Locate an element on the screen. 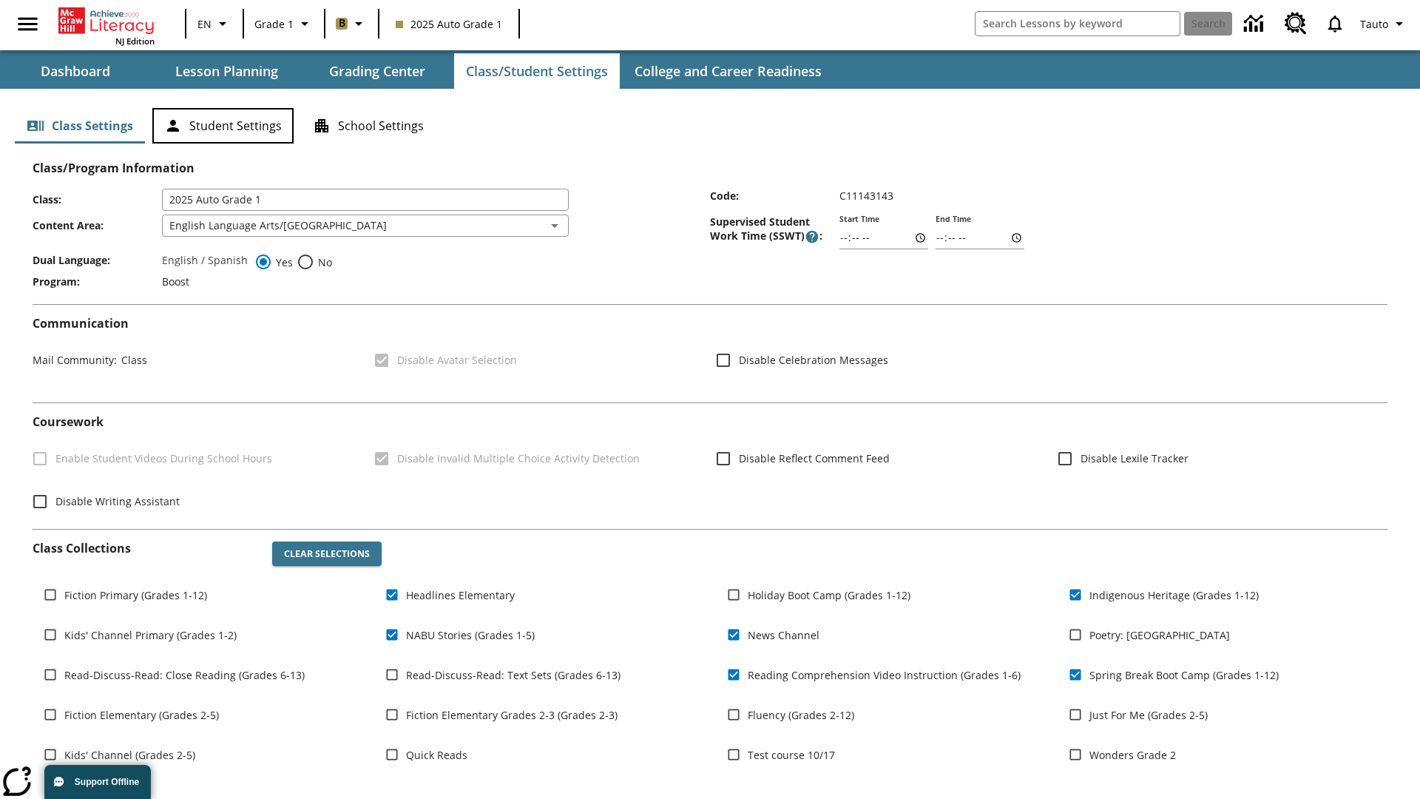 The width and height of the screenshot is (1420, 799). span: Disable Writing Assistant is located at coordinates (118, 501).